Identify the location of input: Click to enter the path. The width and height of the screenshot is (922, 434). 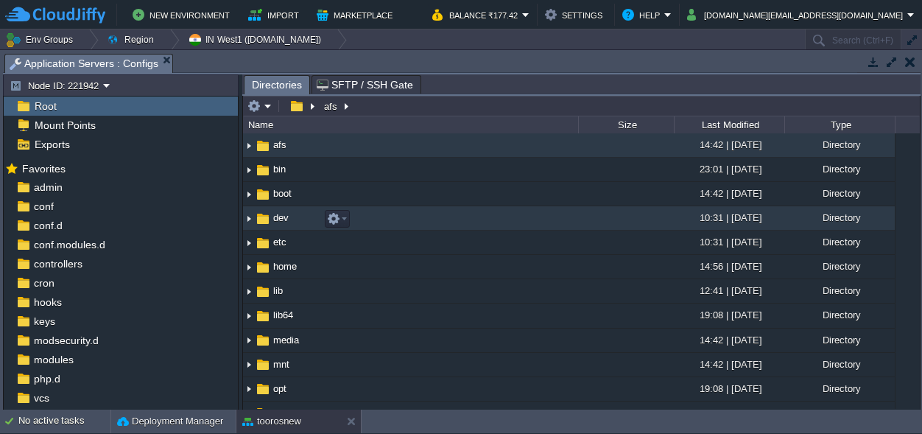
(581, 106).